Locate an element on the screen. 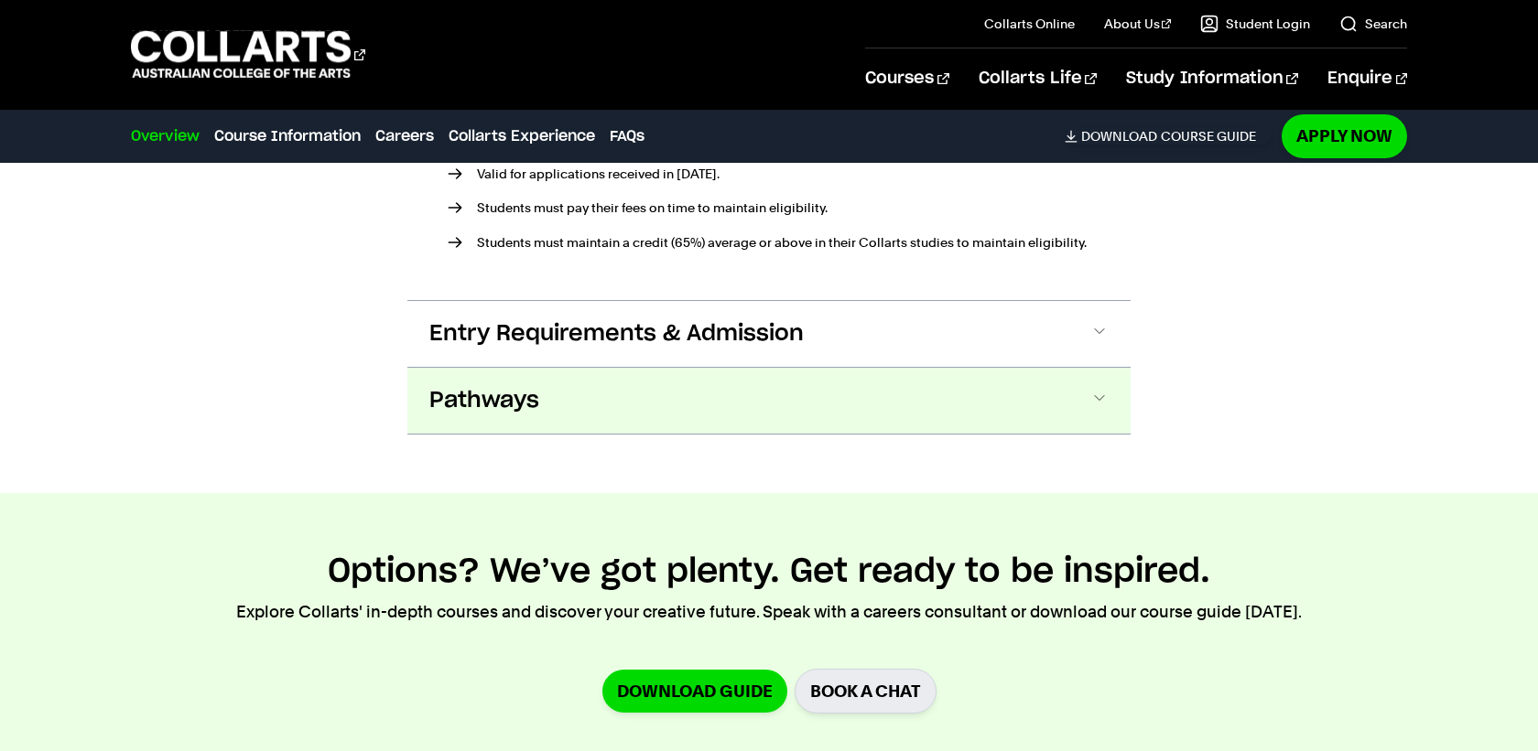  a: FAQs is located at coordinates (627, 136).